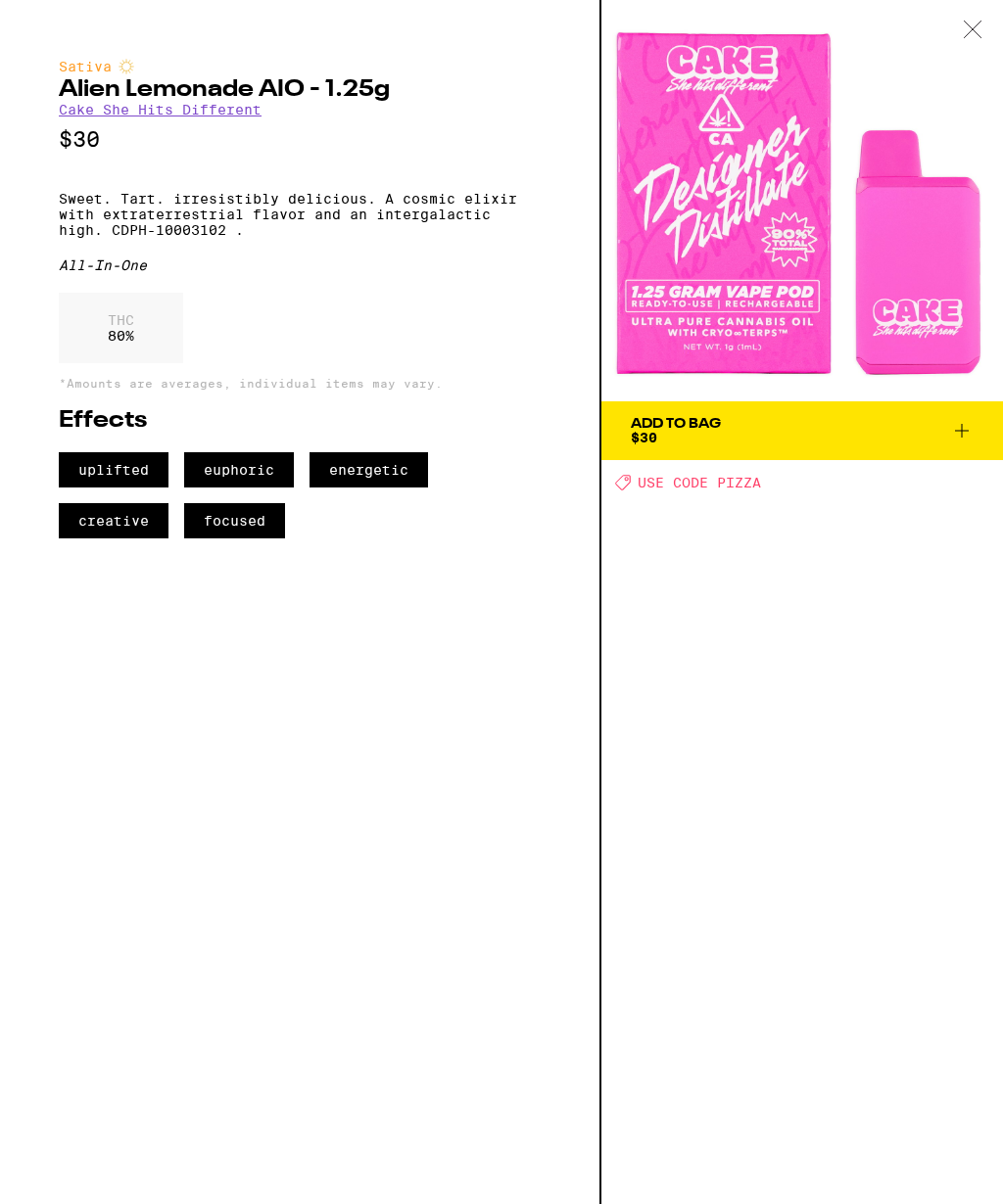 The image size is (1003, 1204). What do you see at coordinates (300, 382) in the screenshot?
I see `p: *Amounts are averages, individual items may vary.` at bounding box center [300, 382].